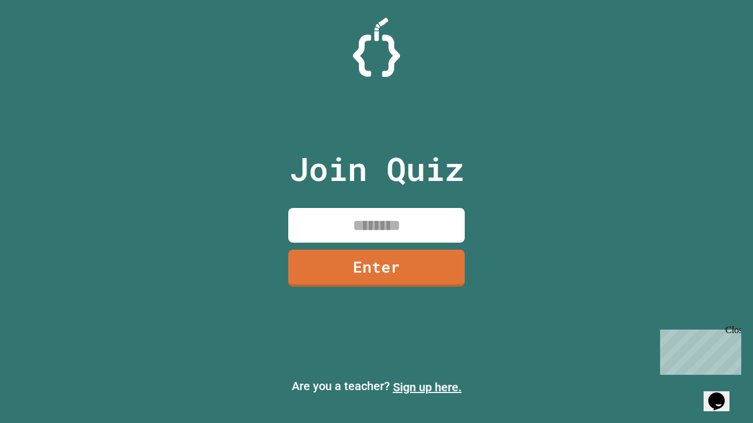 The image size is (753, 423). Describe the element at coordinates (376, 268) in the screenshot. I see `a: Enter` at that location.